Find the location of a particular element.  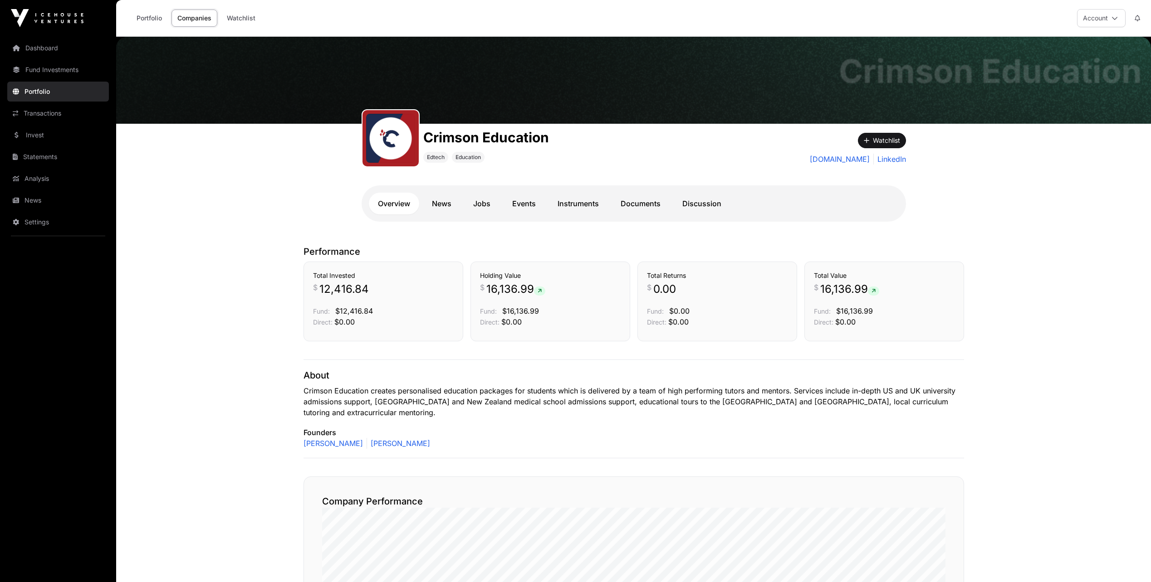

a: Overview is located at coordinates (394, 204).